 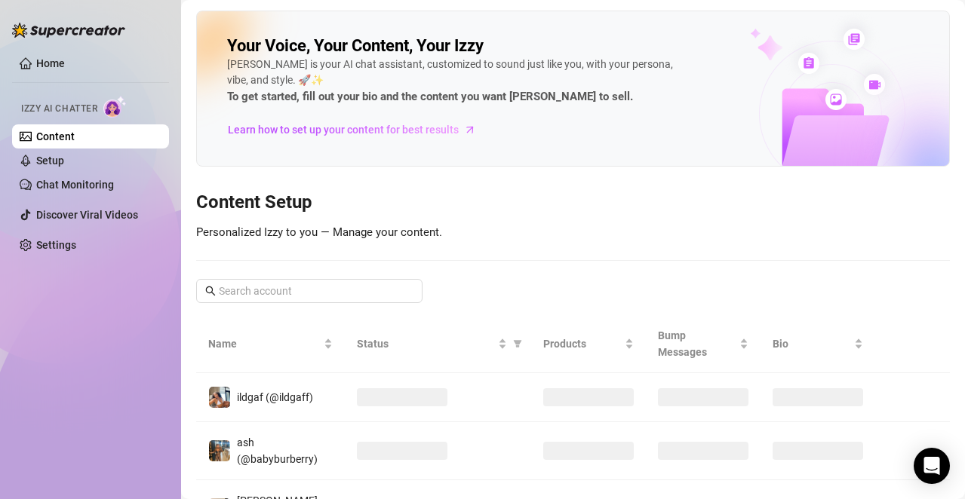 What do you see at coordinates (87, 215) in the screenshot?
I see `a: Discover Viral Videos` at bounding box center [87, 215].